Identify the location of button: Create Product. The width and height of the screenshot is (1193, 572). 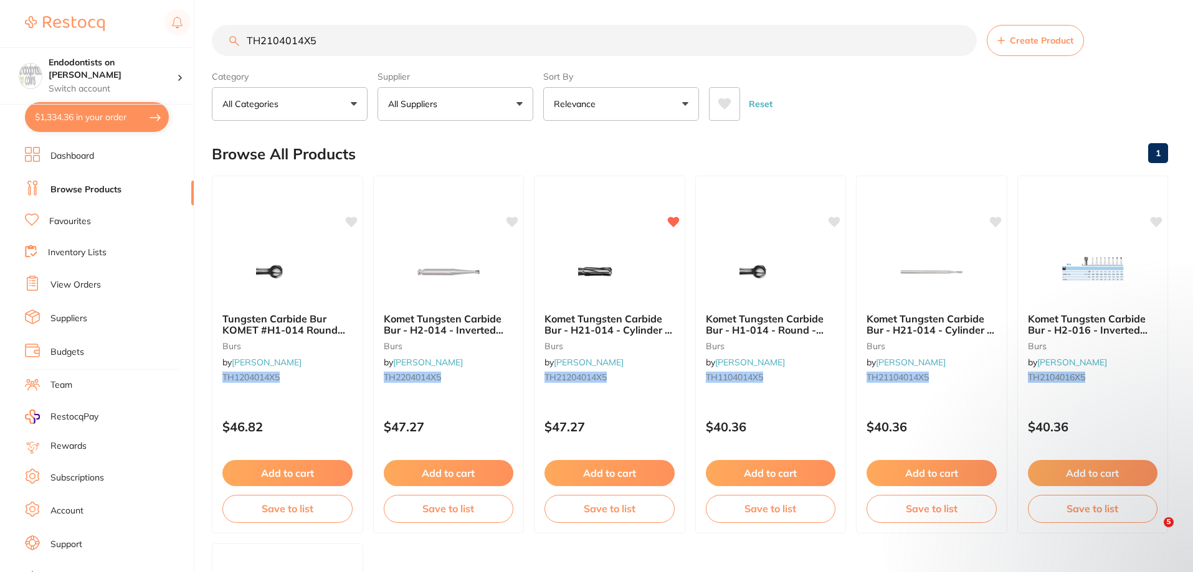
(1035, 40).